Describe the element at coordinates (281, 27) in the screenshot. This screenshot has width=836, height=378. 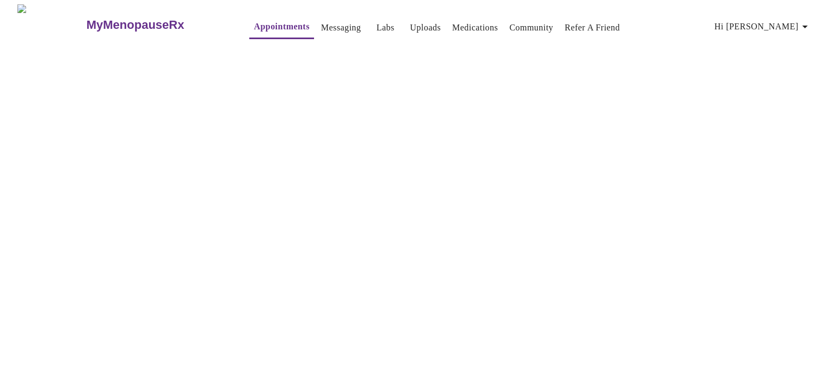
I see `a: Appointments` at that location.